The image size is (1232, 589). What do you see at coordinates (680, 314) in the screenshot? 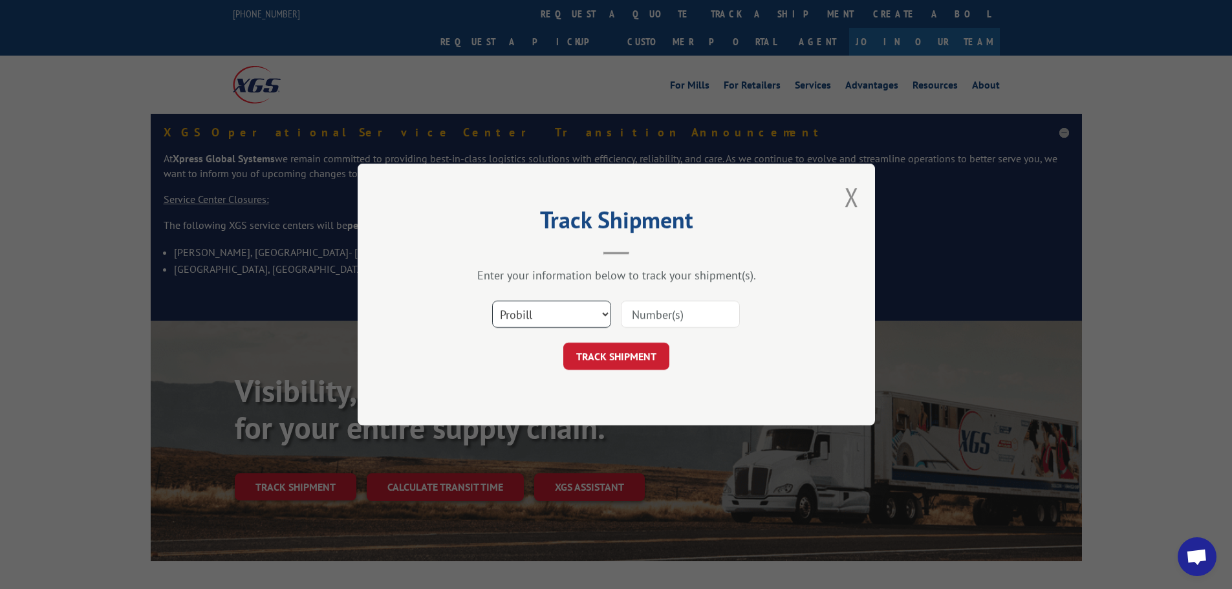
I see `input: Number(s)` at bounding box center [680, 314].